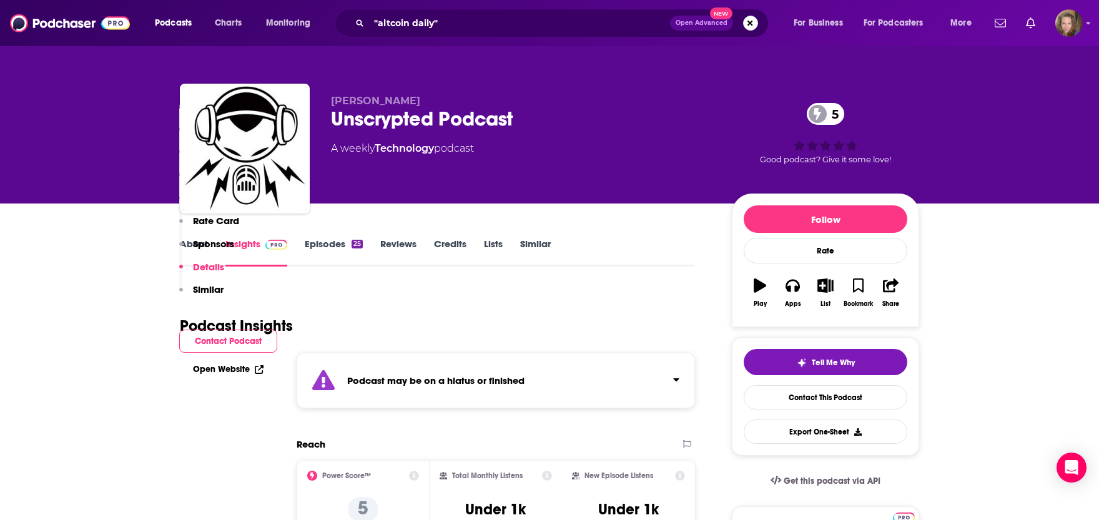 The height and width of the screenshot is (520, 1099). Describe the element at coordinates (202, 272) in the screenshot. I see `button: Details` at that location.